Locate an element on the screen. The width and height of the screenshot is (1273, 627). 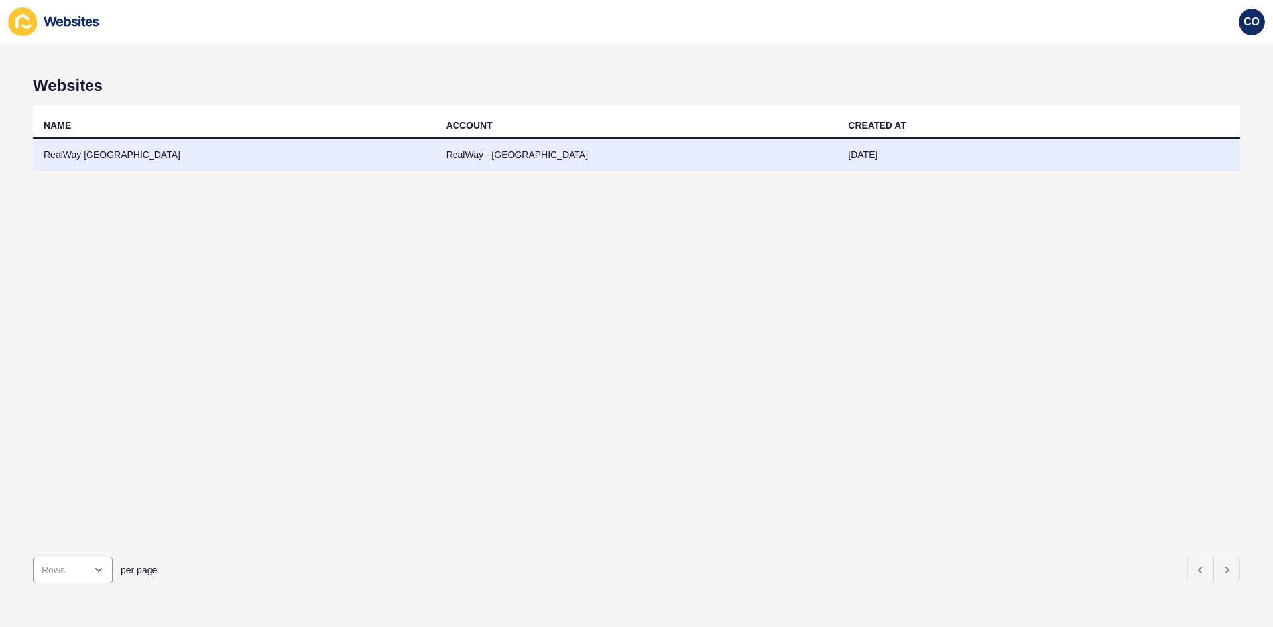
div: open menu is located at coordinates (73, 570).